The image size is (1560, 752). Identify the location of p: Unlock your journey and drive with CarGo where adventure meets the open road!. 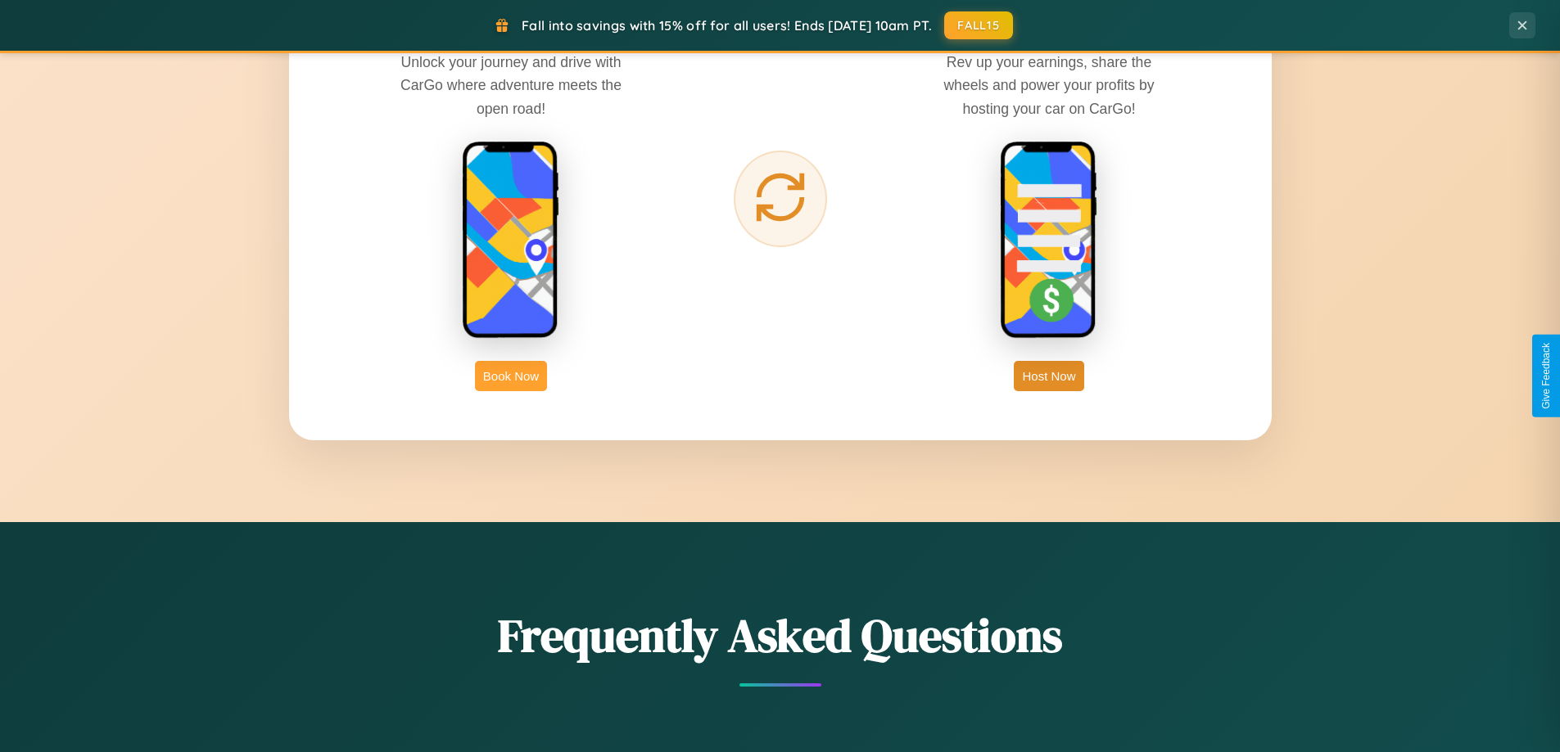
(511, 85).